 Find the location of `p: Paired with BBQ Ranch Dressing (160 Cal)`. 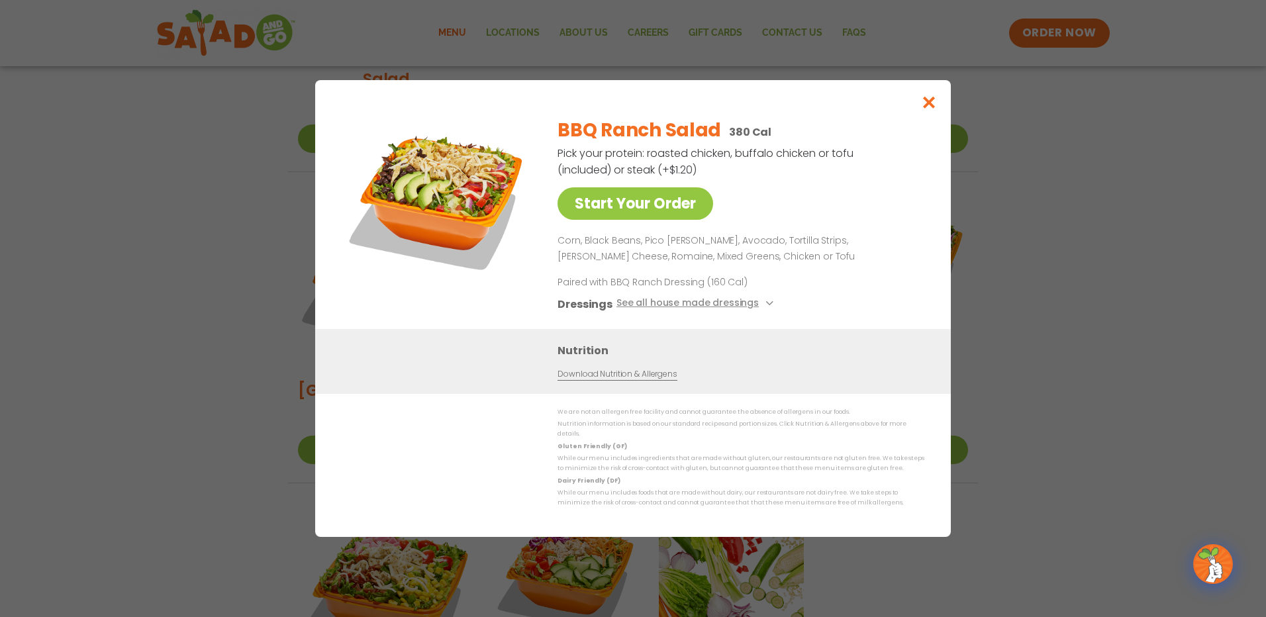

p: Paired with BBQ Ranch Dressing (160 Cal) is located at coordinates (680, 282).